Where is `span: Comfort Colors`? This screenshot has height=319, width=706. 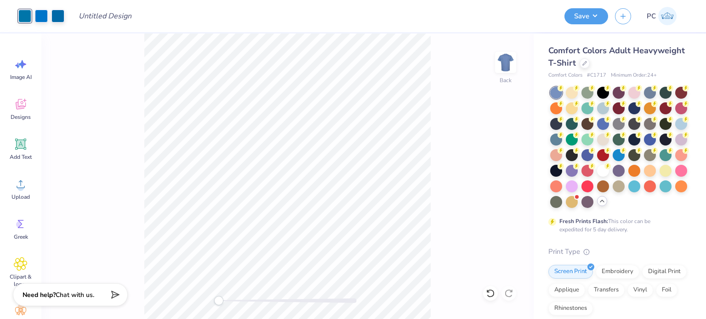 span: Comfort Colors is located at coordinates (565, 75).